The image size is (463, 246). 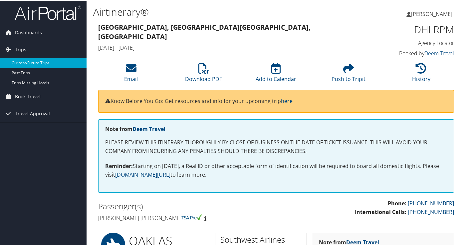 I want to click on span: Travel Approval, so click(x=32, y=113).